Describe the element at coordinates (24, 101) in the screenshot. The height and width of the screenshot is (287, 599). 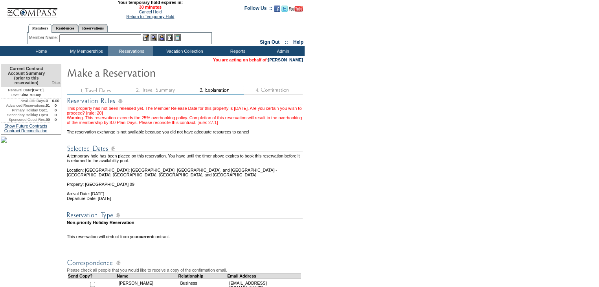
I see `td: Available Days:` at that location.